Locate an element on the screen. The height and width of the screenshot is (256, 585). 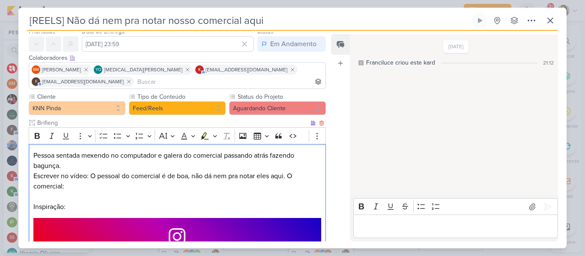
div: knnpinda@gmail.com is located at coordinates (200, 70).